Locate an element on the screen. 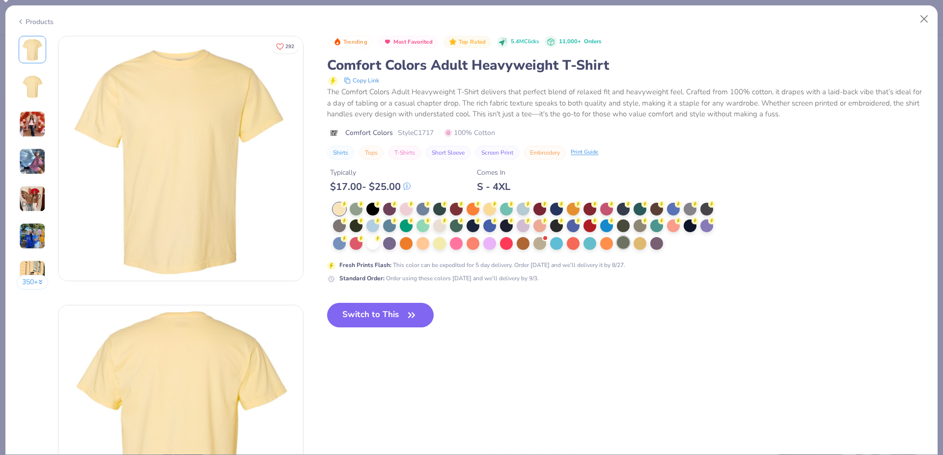  img: brand logo is located at coordinates (334, 133).